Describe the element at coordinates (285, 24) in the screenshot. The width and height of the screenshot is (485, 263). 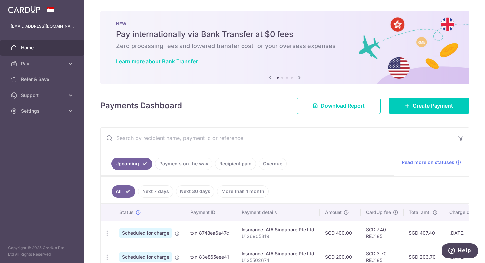
I see `p: NEW` at that location.